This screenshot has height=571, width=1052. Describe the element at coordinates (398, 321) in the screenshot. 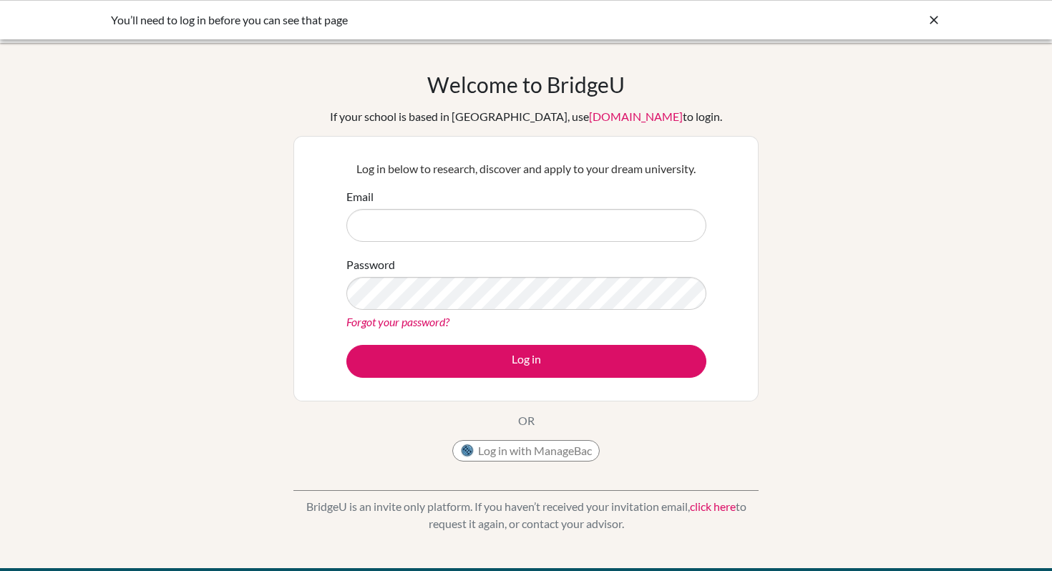

I see `a: Forgot your password?` at that location.